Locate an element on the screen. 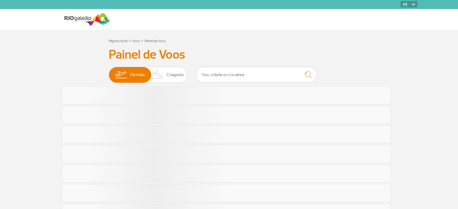 The width and height of the screenshot is (458, 209). img: slider-desembarque is located at coordinates (158, 75).